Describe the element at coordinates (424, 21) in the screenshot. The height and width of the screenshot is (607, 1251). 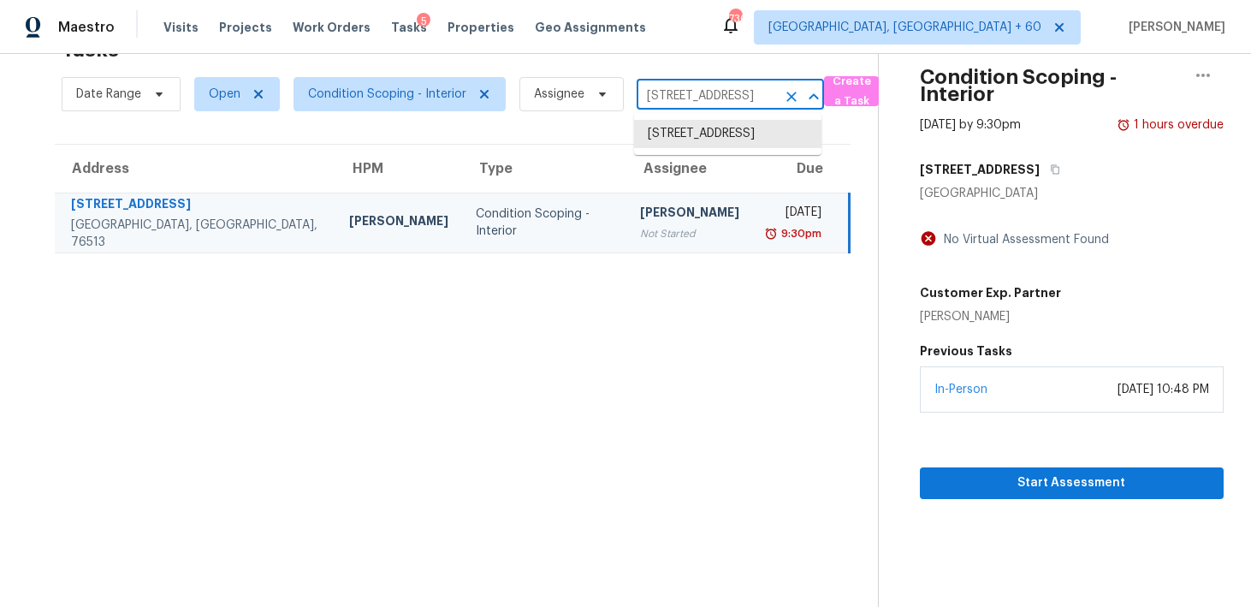
I see `div: 5` at that location.